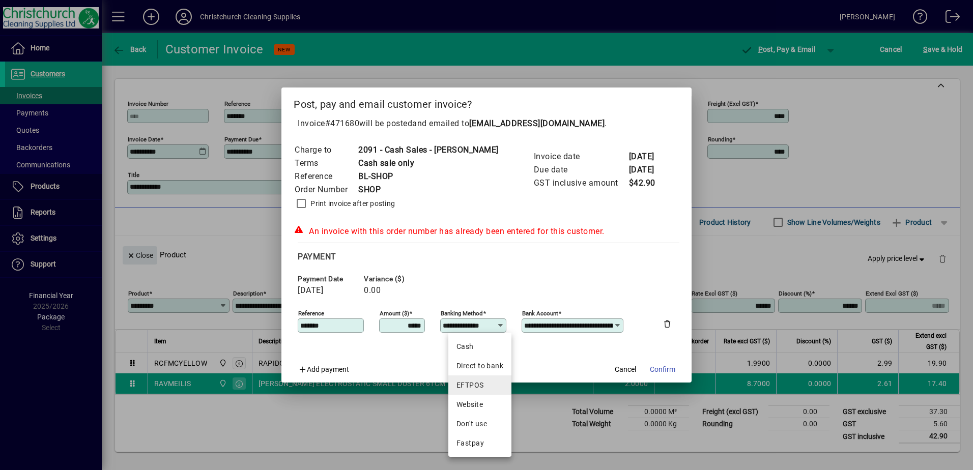 The height and width of the screenshot is (470, 973). Describe the element at coordinates (428, 190) in the screenshot. I see `td: SHOP` at that location.